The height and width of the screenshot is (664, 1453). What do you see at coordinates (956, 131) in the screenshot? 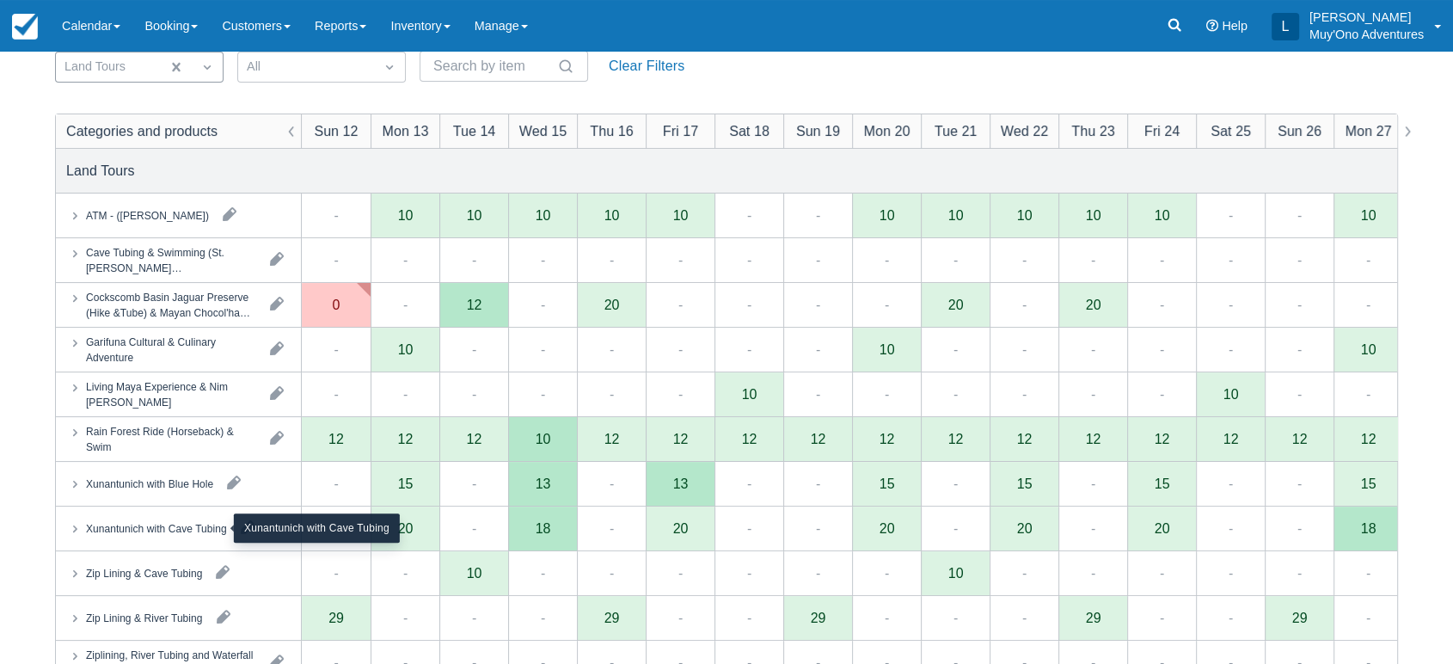
I see `div: Tue 21` at bounding box center [956, 131].